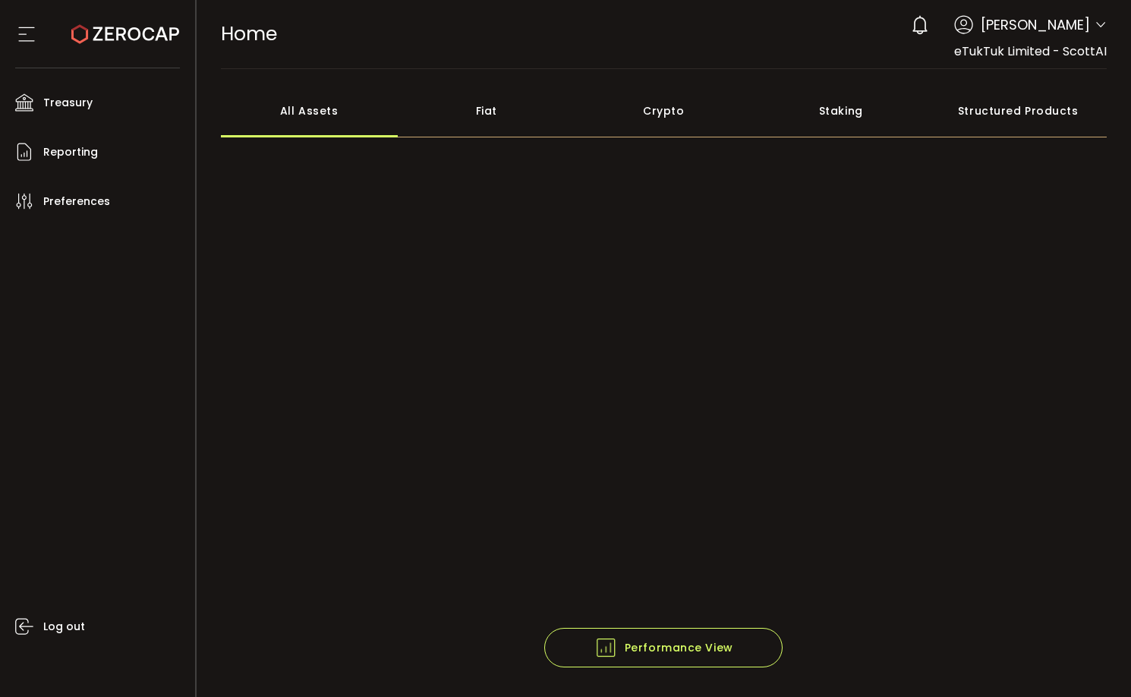  Describe the element at coordinates (1030, 51) in the screenshot. I see `span: eTukTuk Limited - ScottAI` at that location.